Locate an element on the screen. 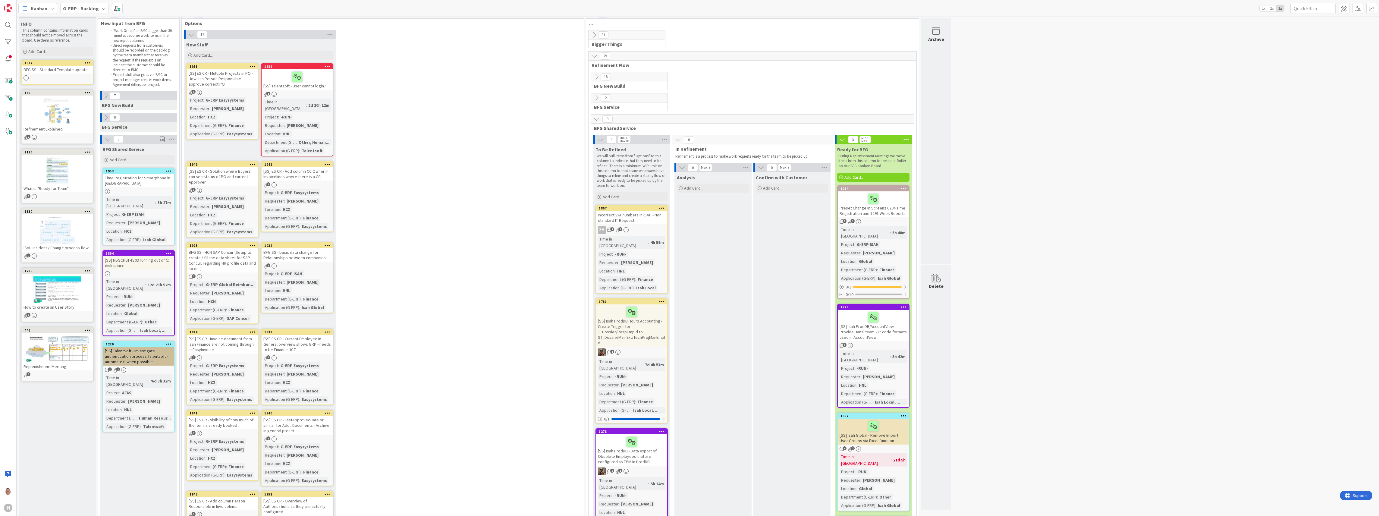  div: 1682 is located at coordinates (297, 67).